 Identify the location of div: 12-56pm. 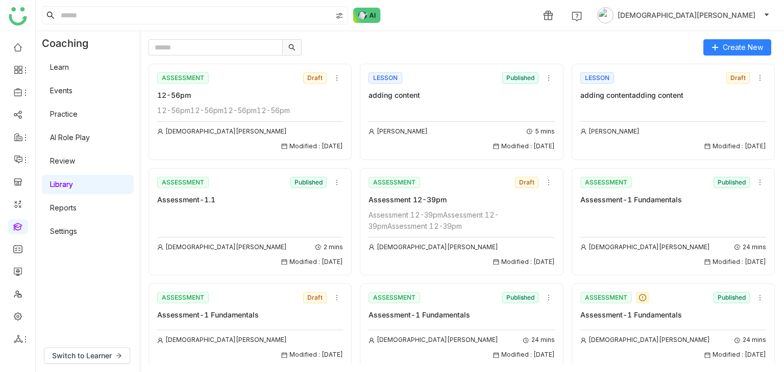
(250, 95).